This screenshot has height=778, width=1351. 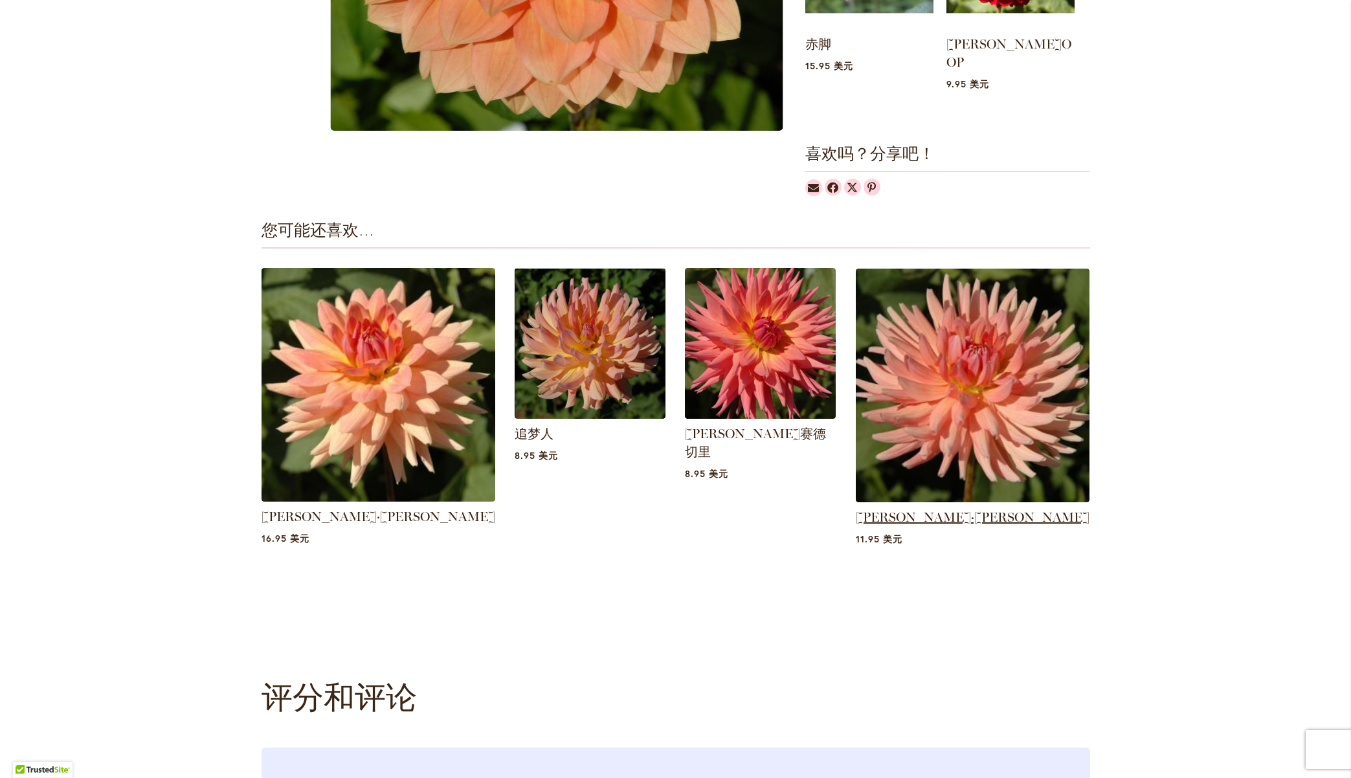 What do you see at coordinates (286, 538) in the screenshot?
I see `font: 16.95 美元` at bounding box center [286, 538].